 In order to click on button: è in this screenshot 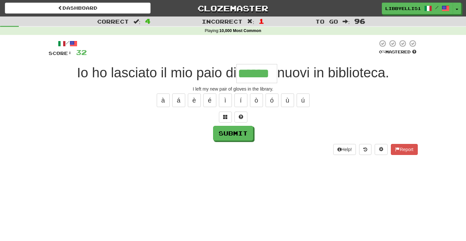, I will do `click(194, 100)`.